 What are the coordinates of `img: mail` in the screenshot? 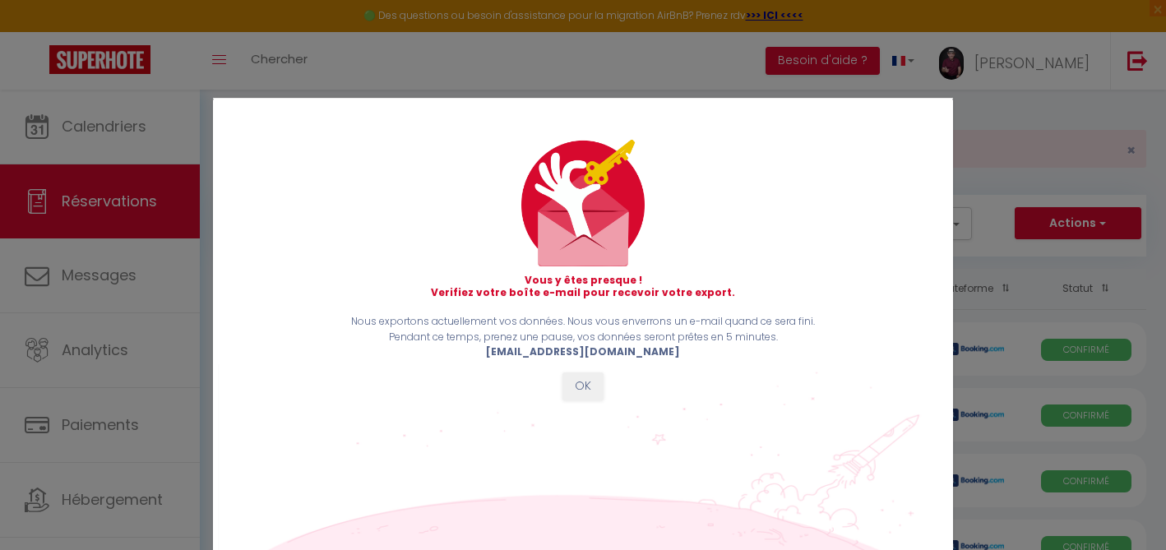 It's located at (583, 203).